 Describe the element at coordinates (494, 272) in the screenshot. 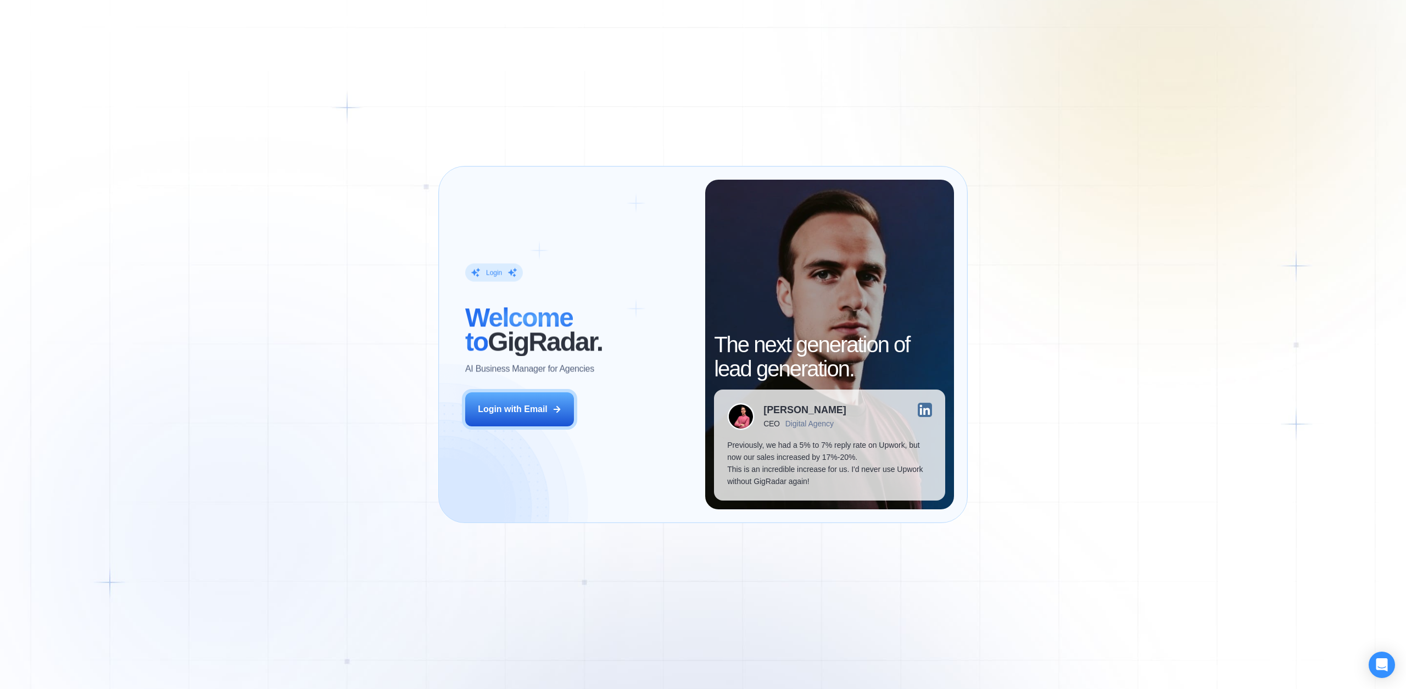

I see `div: Login` at that location.